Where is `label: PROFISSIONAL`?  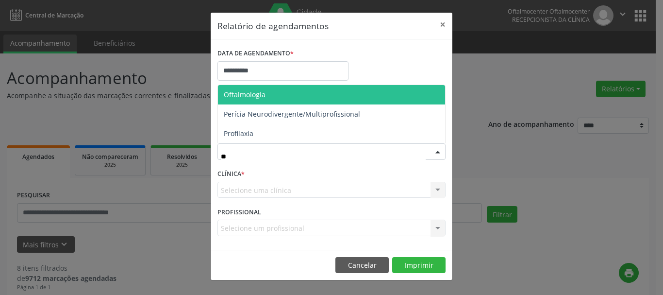
label: PROFISSIONAL is located at coordinates (239, 212).